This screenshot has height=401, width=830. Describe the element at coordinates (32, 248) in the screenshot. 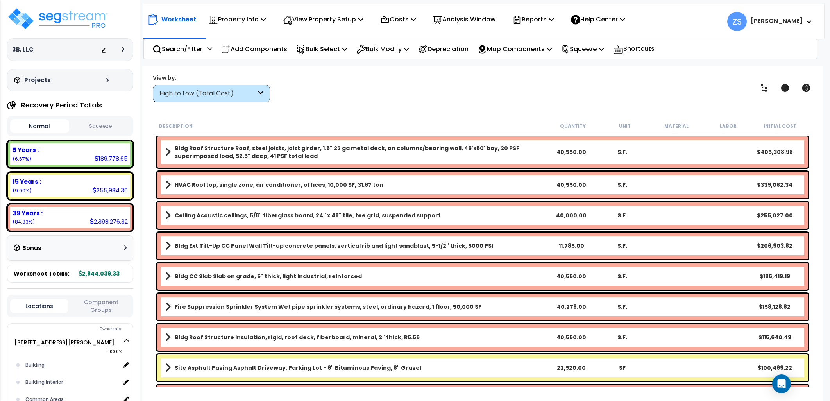

I see `h3: Bonus` at that location.